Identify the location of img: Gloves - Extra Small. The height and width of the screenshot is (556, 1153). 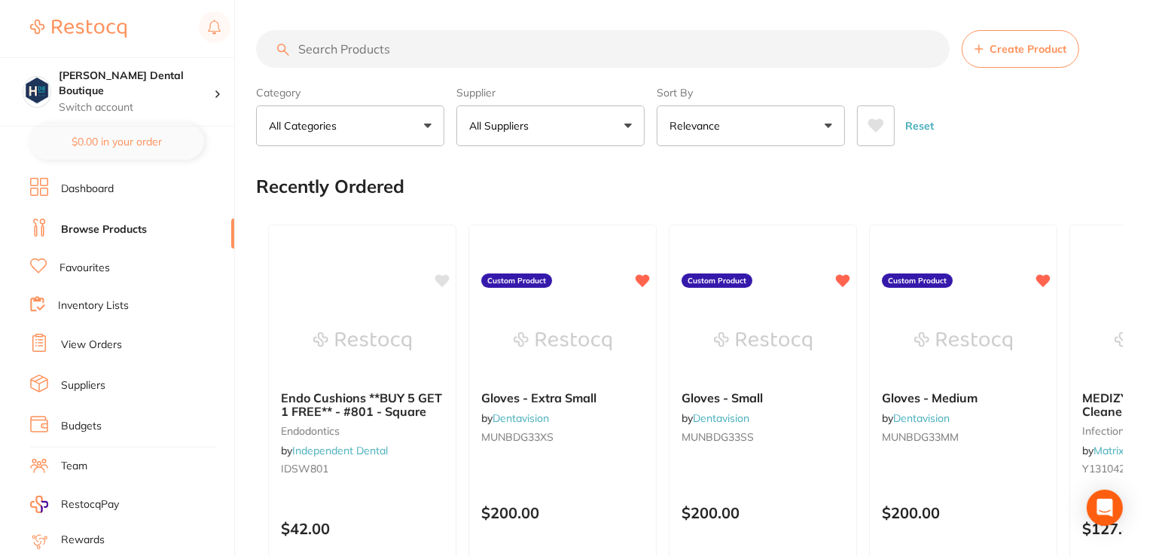
(562, 341).